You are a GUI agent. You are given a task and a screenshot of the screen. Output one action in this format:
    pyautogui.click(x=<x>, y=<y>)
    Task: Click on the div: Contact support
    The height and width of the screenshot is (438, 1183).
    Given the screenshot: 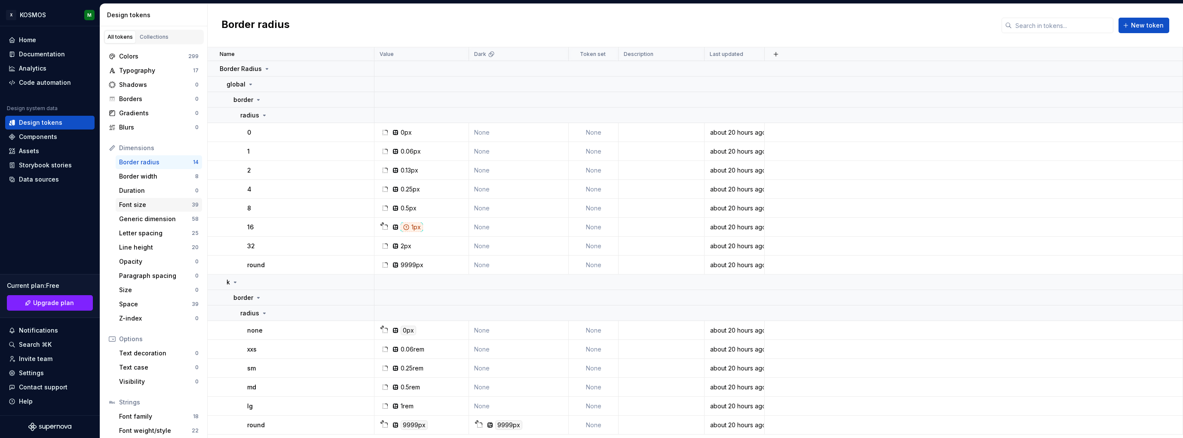 What is the action you would take?
    pyautogui.click(x=43, y=387)
    